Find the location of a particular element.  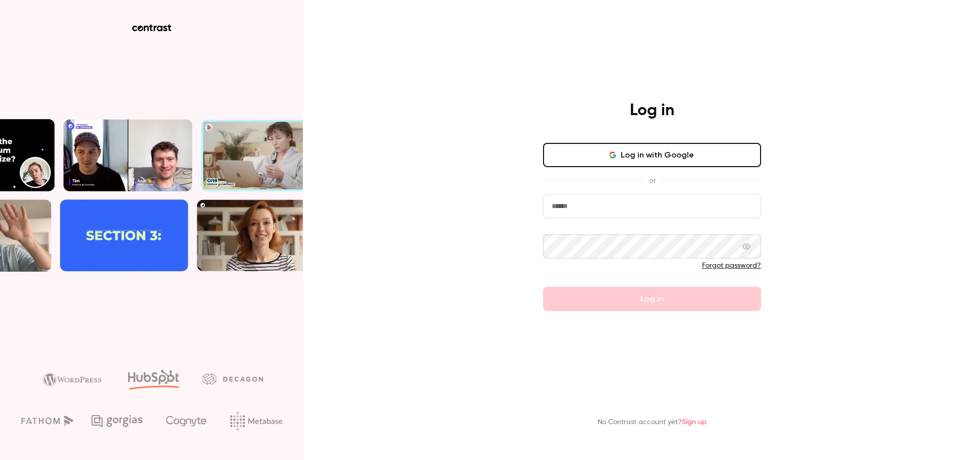

span: or is located at coordinates (652, 180).